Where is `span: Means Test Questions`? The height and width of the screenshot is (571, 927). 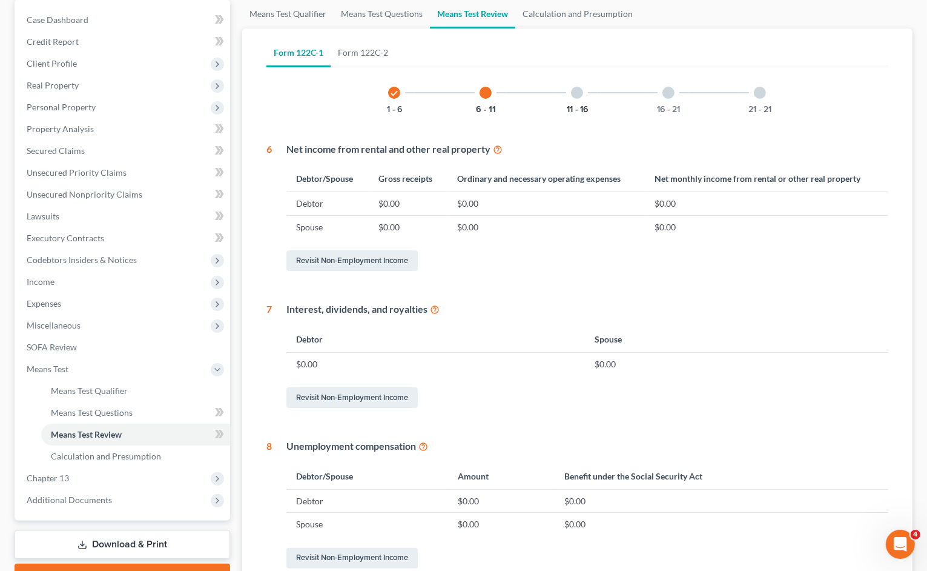 span: Means Test Questions is located at coordinates (91, 412).